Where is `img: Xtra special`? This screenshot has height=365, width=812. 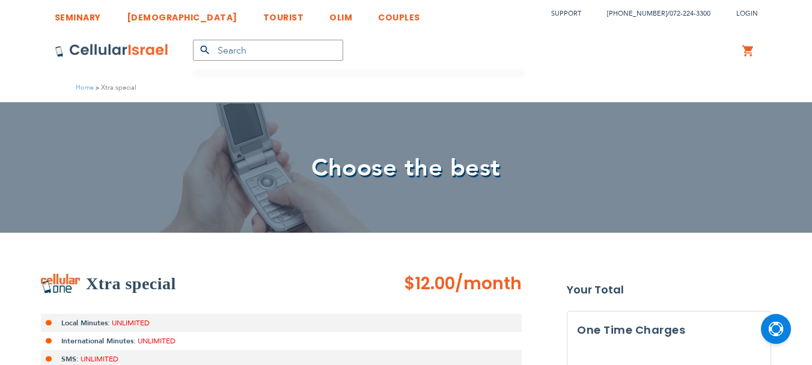
img: Xtra special is located at coordinates (60, 284).